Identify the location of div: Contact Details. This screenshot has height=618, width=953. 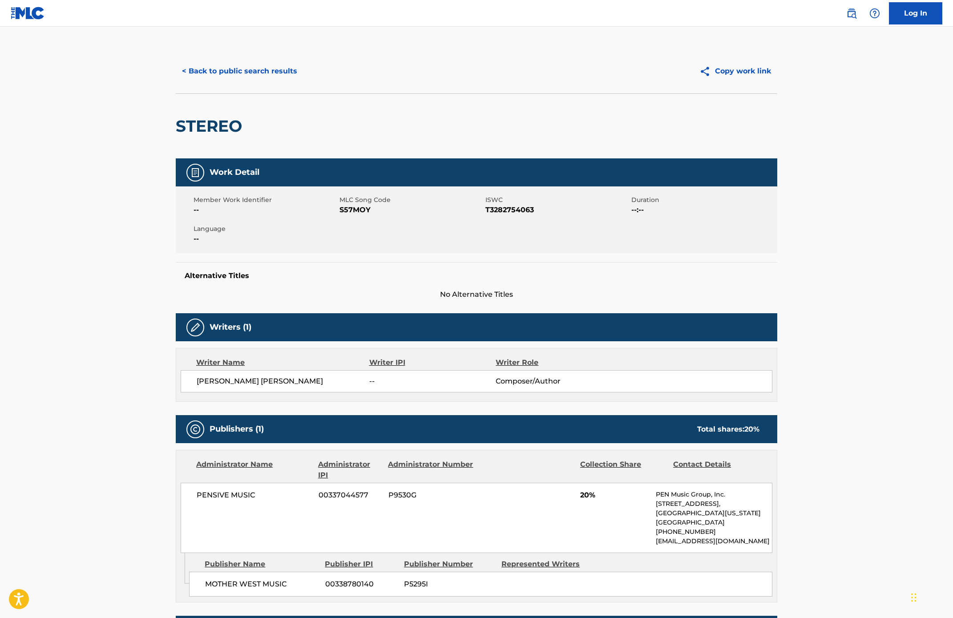
(717, 470).